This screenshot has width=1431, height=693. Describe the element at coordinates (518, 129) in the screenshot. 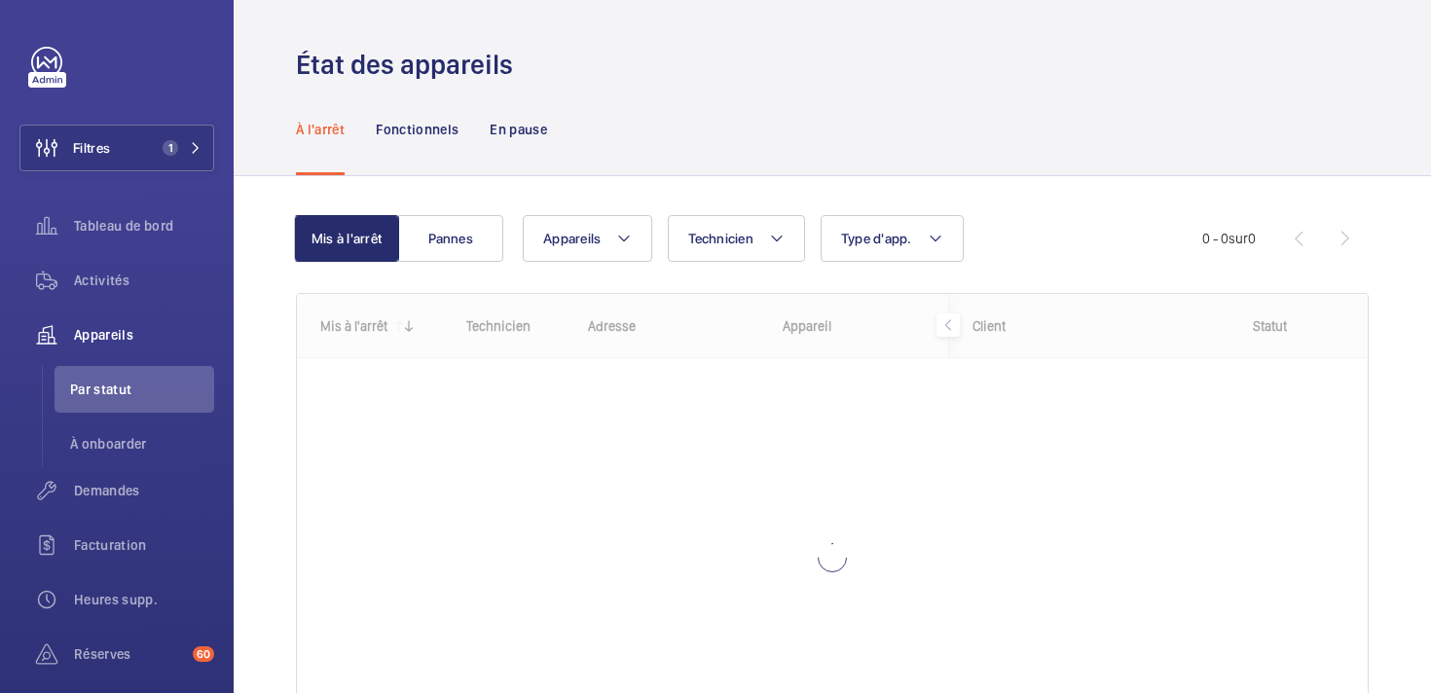

I see `p: En pause` at that location.